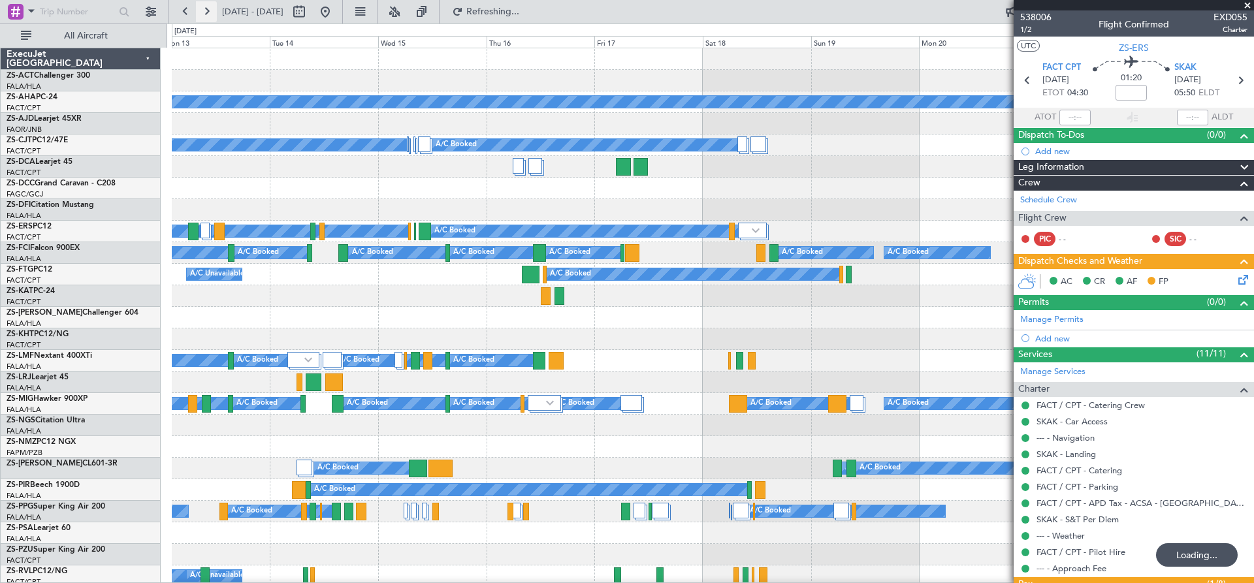  Describe the element at coordinates (866, 42) in the screenshot. I see `div: Sun 19` at that location.